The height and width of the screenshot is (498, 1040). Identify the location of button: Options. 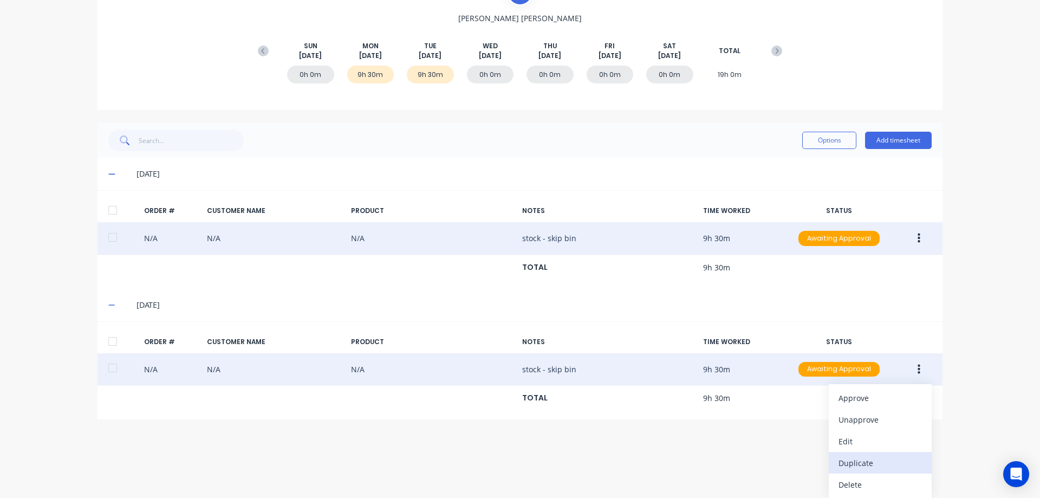
(829, 140).